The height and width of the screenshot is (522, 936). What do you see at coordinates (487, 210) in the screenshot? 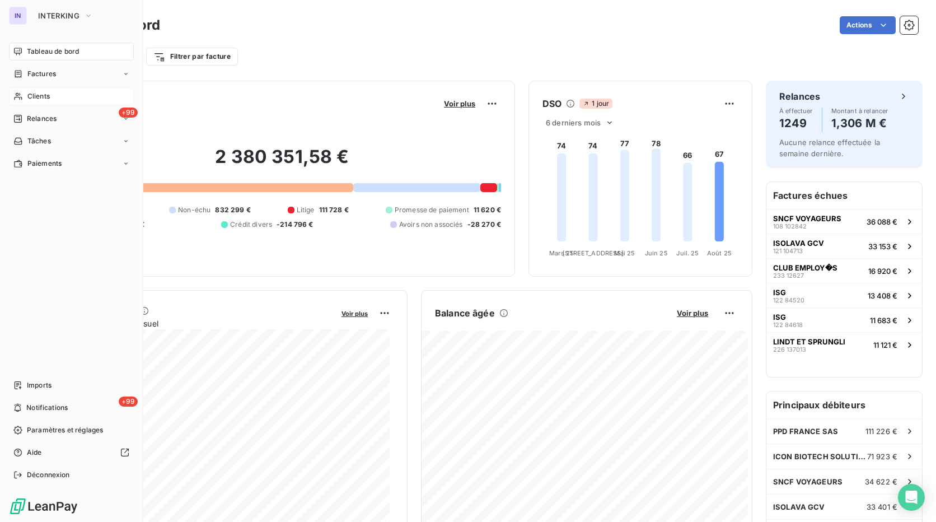
I see `span: 11 620 €` at bounding box center [487, 210].